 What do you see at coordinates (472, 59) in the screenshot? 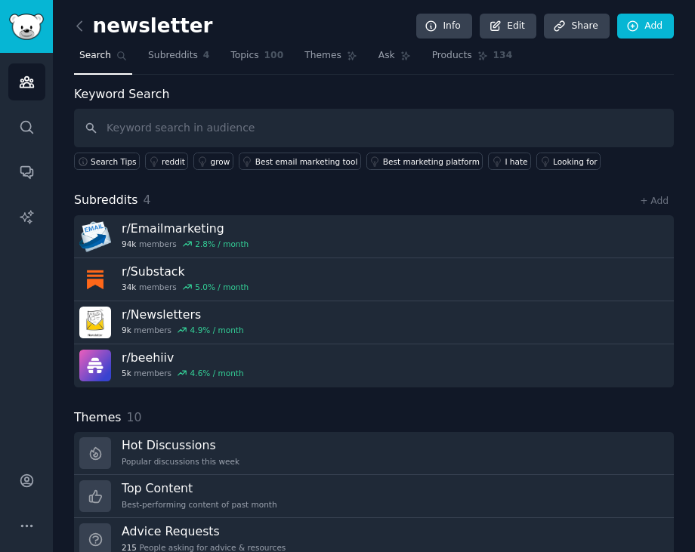
I see `a: Products134` at bounding box center [472, 59].